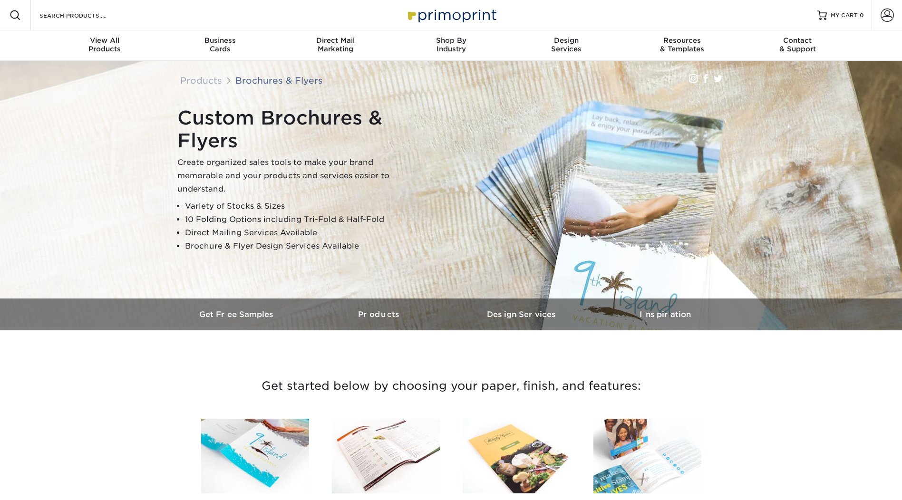  Describe the element at coordinates (220, 45) in the screenshot. I see `div: Cards` at that location.